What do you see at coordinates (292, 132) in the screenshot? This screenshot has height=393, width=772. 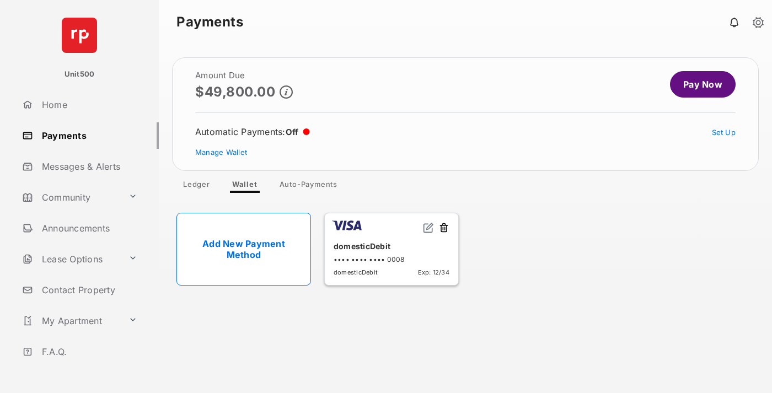 I see `span: Off` at bounding box center [292, 132].